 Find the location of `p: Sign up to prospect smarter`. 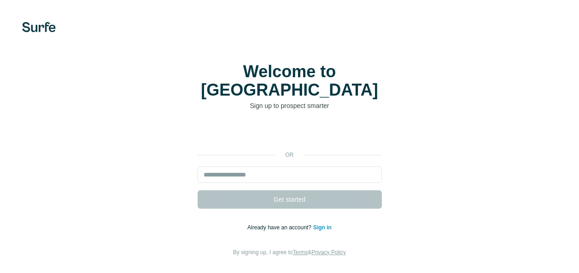

p: Sign up to prospect smarter is located at coordinates (290, 106).